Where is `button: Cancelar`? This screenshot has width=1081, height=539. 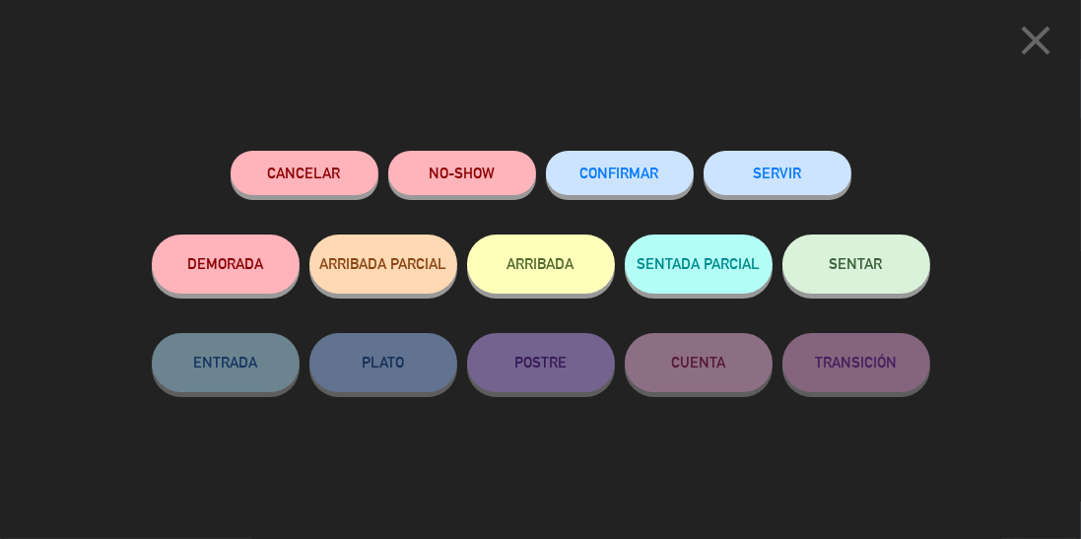 button: Cancelar is located at coordinates (305, 172).